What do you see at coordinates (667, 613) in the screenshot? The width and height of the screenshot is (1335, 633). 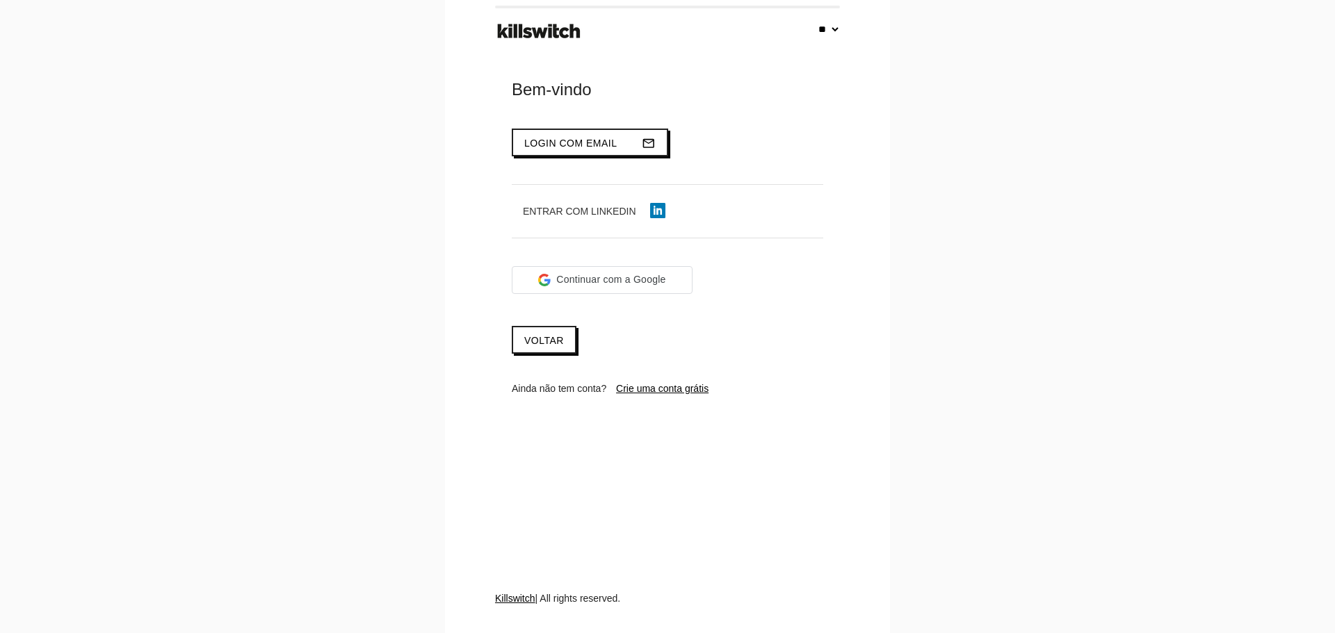 I see `div: | All rights reserved.` at bounding box center [667, 613].